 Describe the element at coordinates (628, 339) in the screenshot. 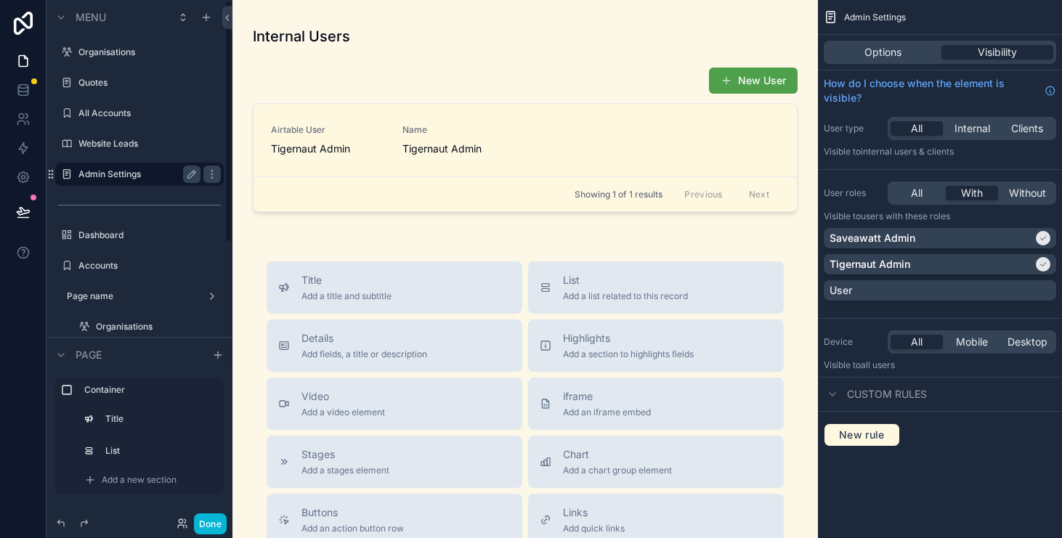

I see `span: Highlights` at that location.